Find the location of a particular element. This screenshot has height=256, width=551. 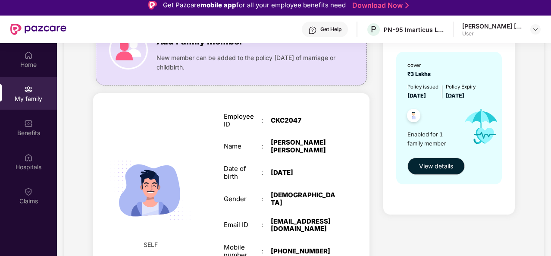

a: Download Now is located at coordinates (379, 5).